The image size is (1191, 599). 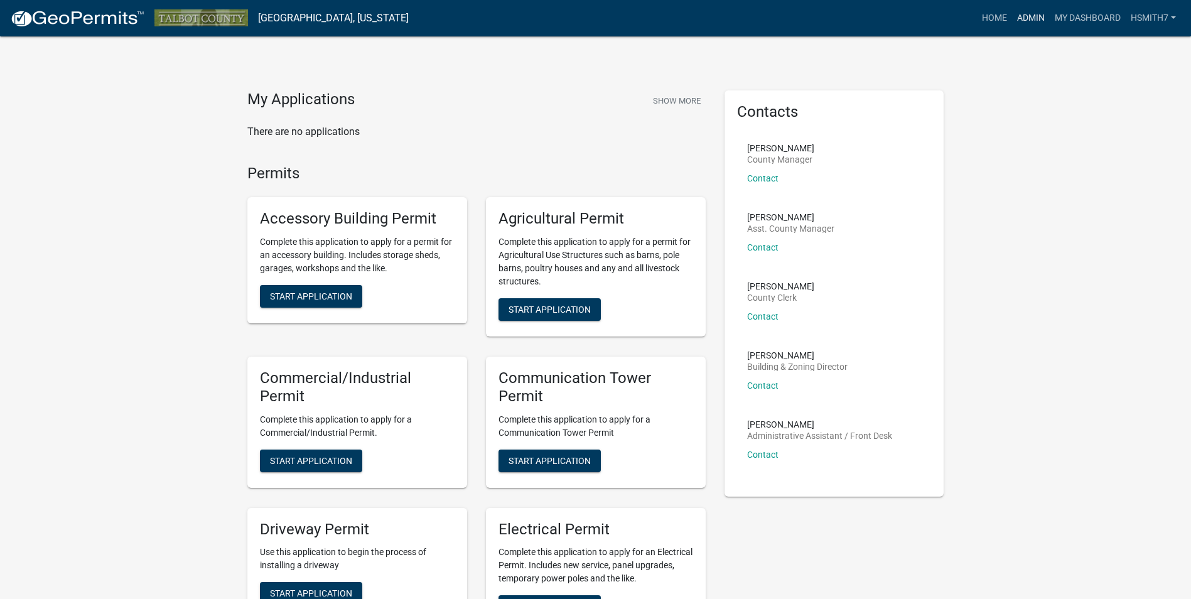 I want to click on p: Complete this application to apply for a permit for Agricultural Use Structures such as barns, po..., so click(x=596, y=262).